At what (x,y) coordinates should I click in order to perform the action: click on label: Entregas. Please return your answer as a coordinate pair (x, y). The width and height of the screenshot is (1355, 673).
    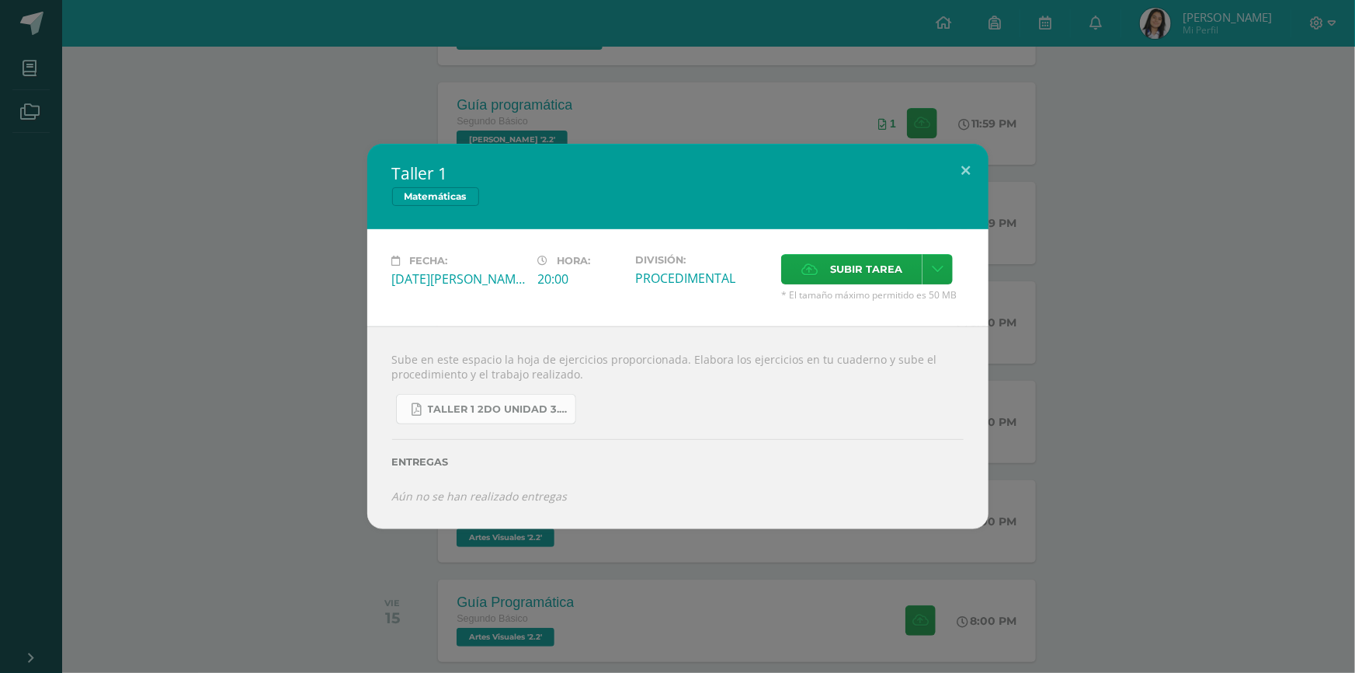
    Looking at the image, I should click on (678, 461).